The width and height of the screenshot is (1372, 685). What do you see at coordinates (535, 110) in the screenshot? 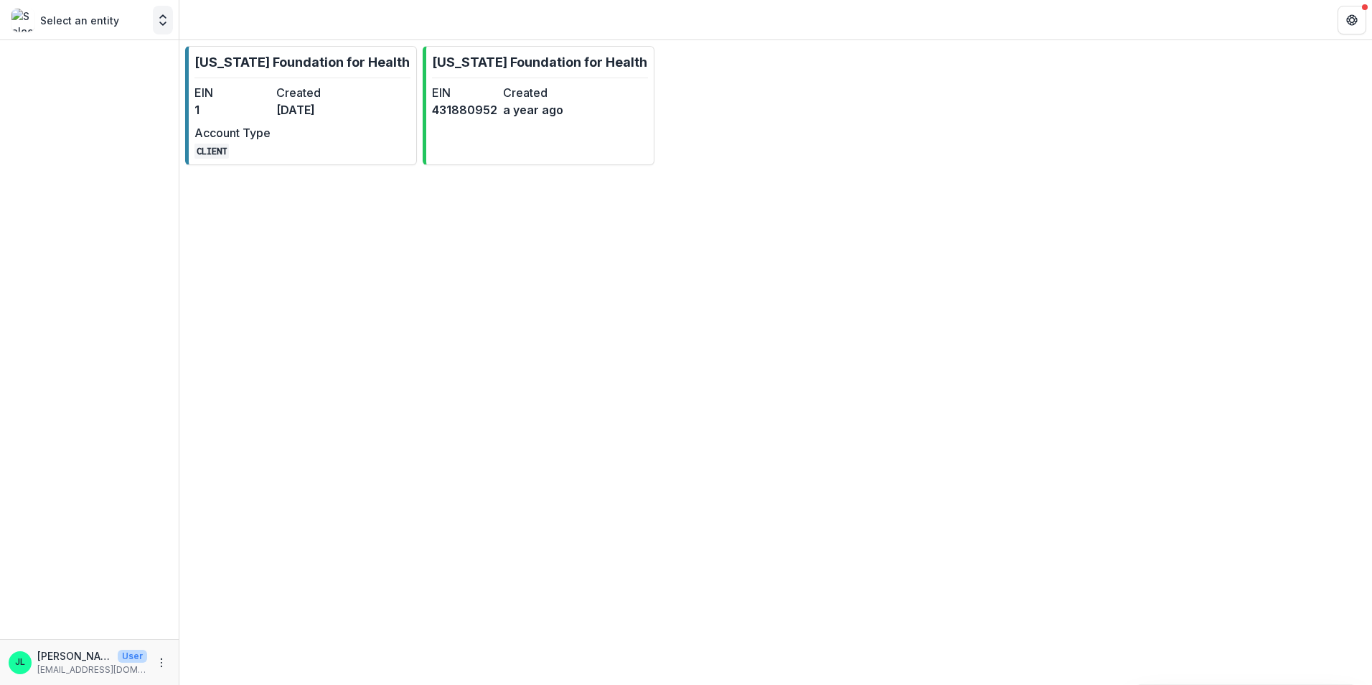
I see `dd: a year ago` at bounding box center [535, 110].